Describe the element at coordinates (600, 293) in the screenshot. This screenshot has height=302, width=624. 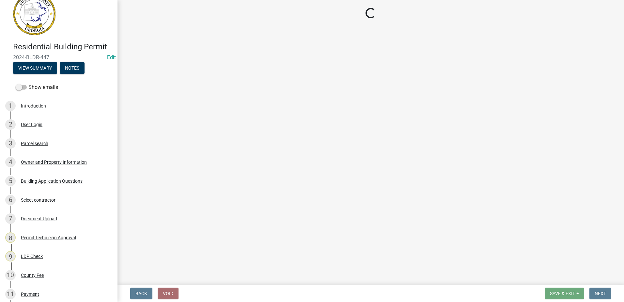
I see `span: Next` at that location.